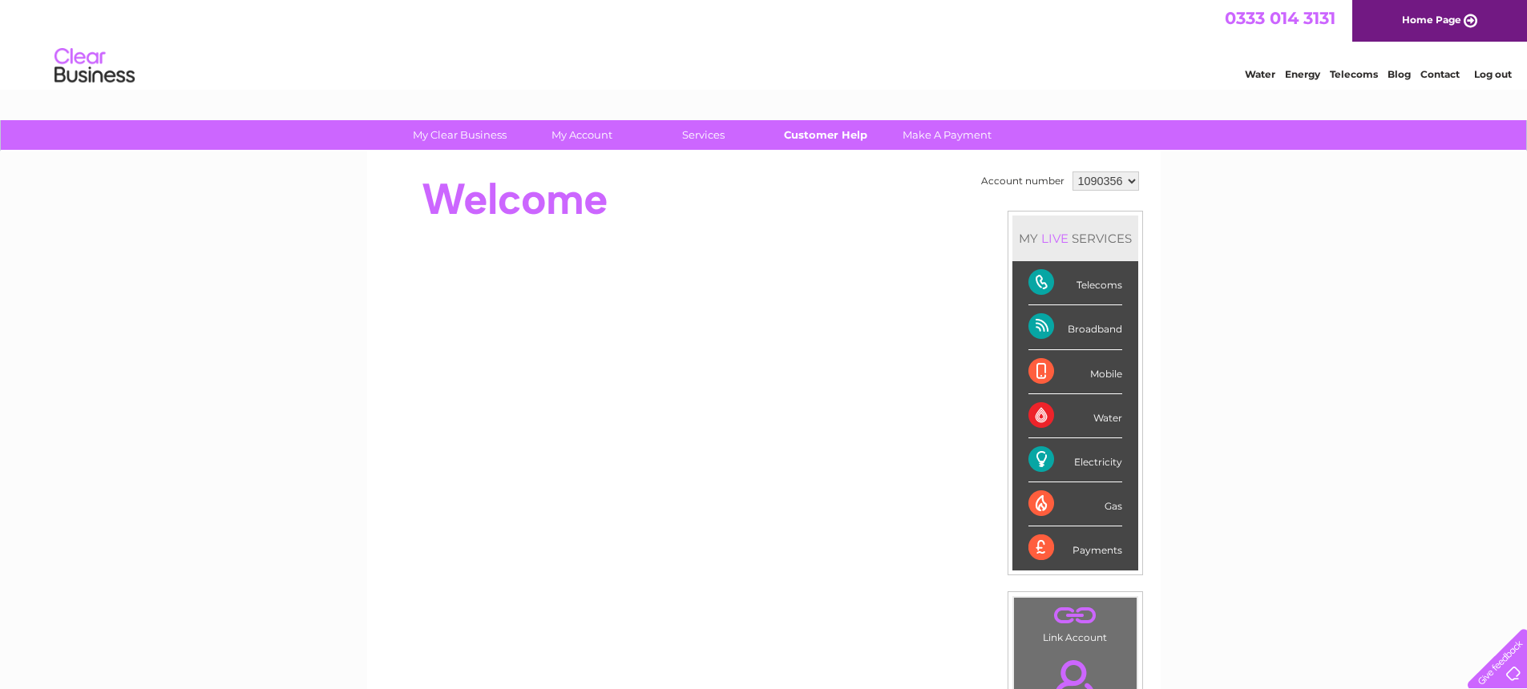  Describe the element at coordinates (1260, 74) in the screenshot. I see `a: Water` at that location.